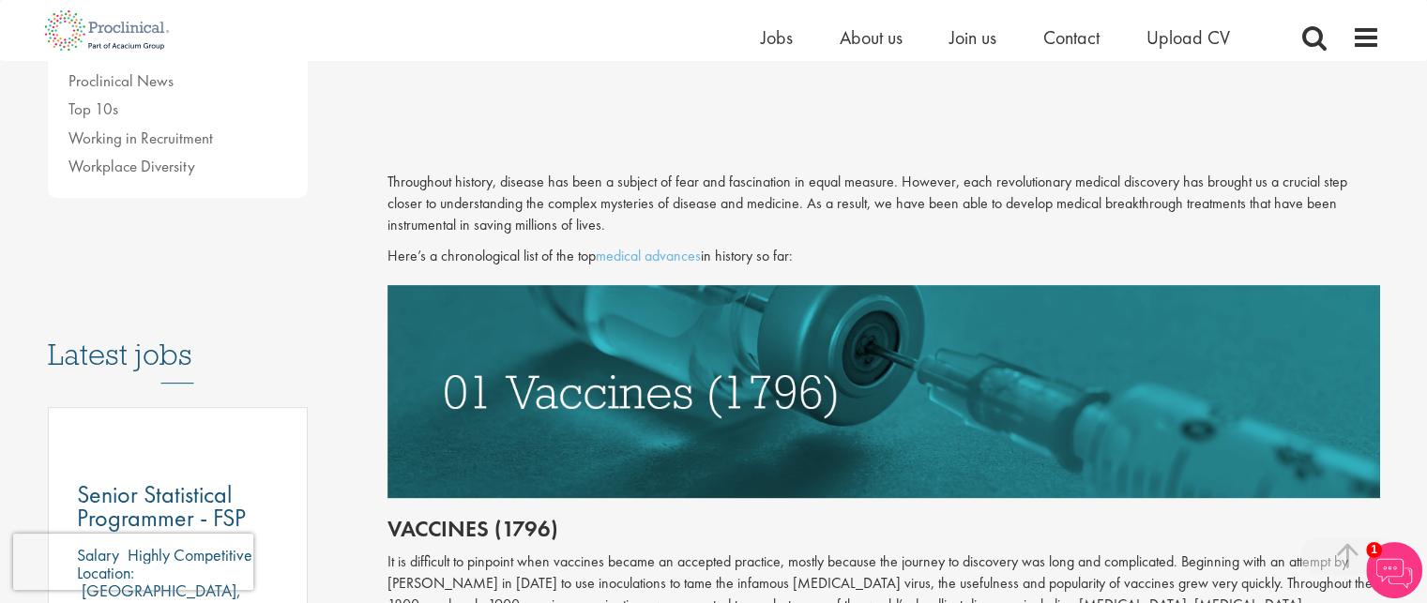  I want to click on p: Throughout history, disease has been a subject of fear and fascination in equal measure. However,..., so click(884, 204).